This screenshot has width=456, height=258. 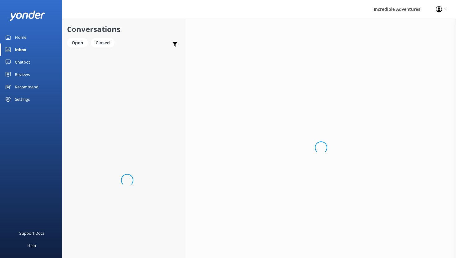 I want to click on div: Help, so click(x=32, y=246).